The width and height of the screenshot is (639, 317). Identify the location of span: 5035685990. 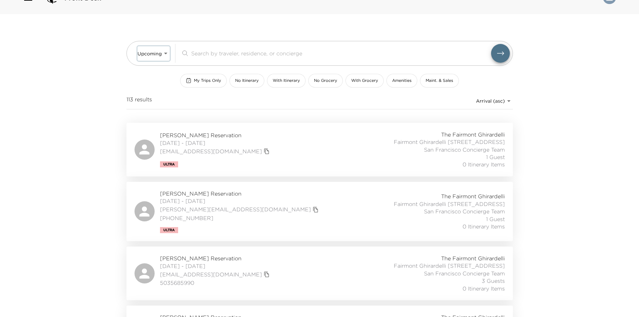
(216, 283).